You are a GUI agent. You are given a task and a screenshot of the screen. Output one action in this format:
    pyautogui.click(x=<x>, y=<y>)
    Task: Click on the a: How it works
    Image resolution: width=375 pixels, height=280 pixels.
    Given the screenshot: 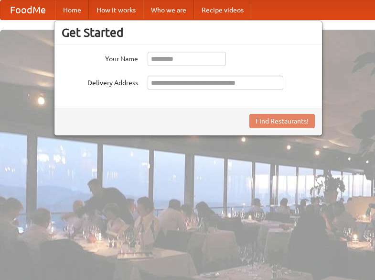 What is the action you would take?
    pyautogui.click(x=116, y=10)
    